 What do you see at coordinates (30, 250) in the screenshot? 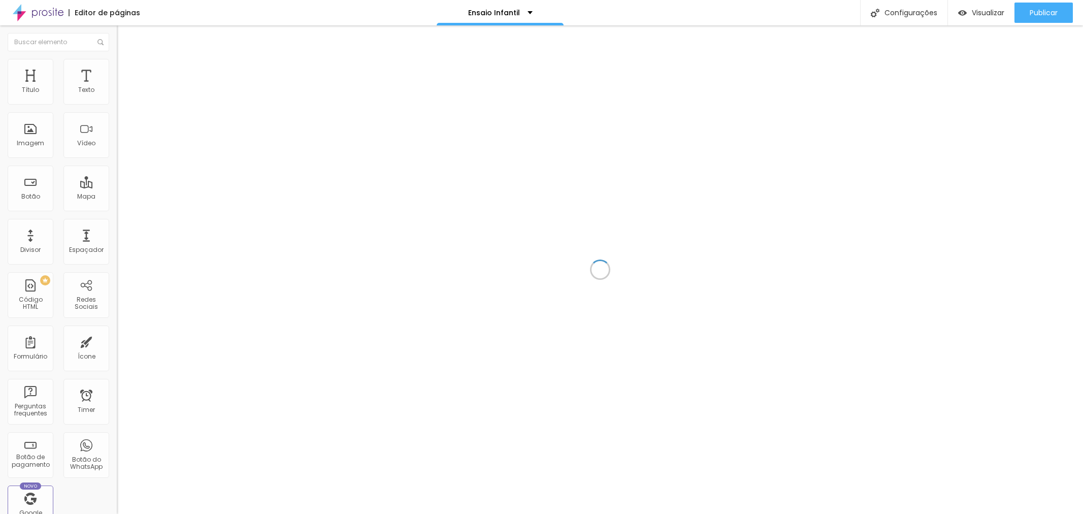
I see `div: Divisor` at bounding box center [30, 250].